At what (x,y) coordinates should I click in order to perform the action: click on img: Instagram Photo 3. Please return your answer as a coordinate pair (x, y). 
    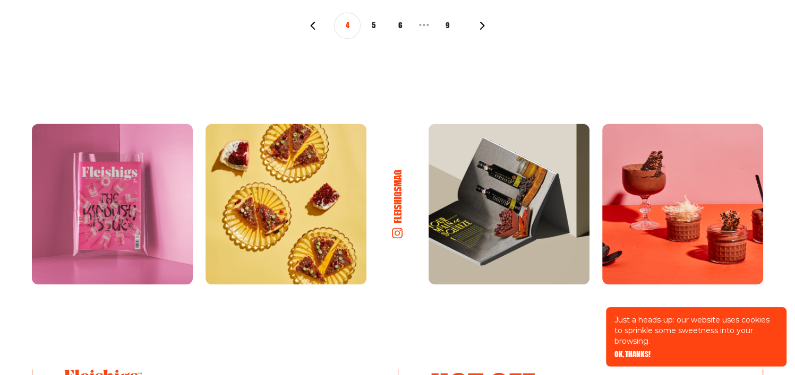
    Looking at the image, I should click on (509, 204).